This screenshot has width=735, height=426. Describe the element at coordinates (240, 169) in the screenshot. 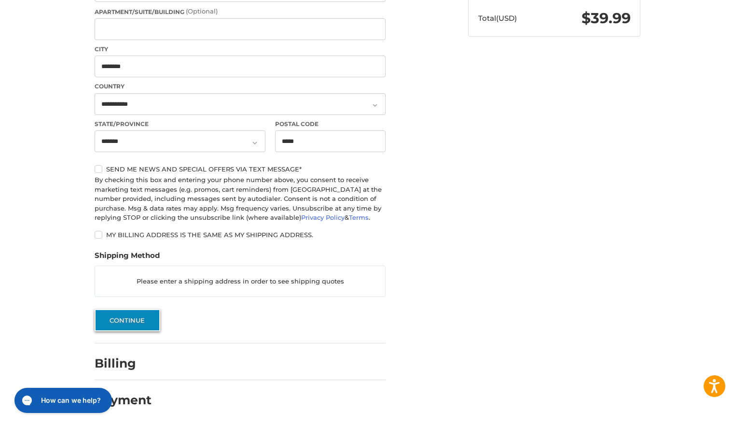

I see `label: Send me news and special offers via text message*` at that location.